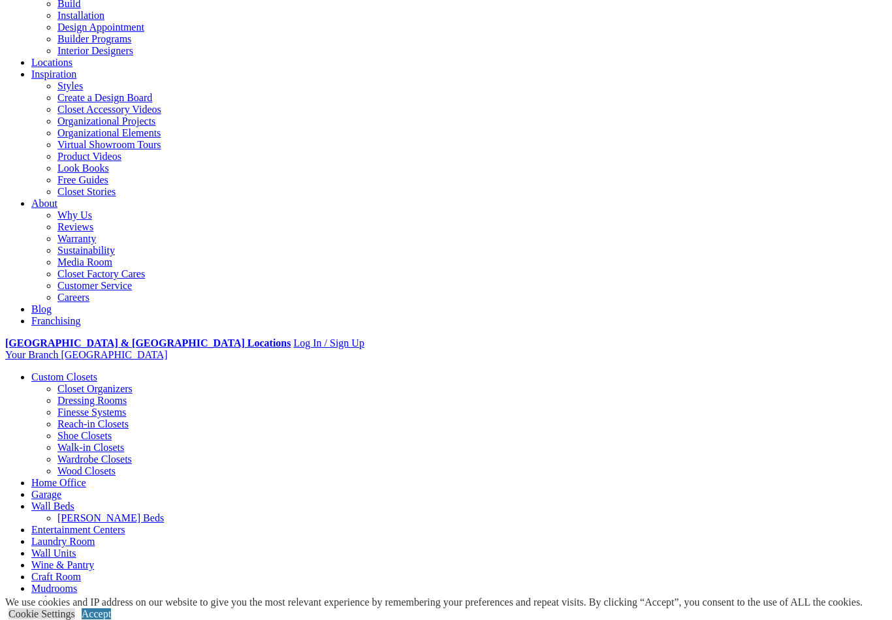 This screenshot has width=892, height=620. Describe the element at coordinates (83, 168) in the screenshot. I see `a: Look Books` at that location.